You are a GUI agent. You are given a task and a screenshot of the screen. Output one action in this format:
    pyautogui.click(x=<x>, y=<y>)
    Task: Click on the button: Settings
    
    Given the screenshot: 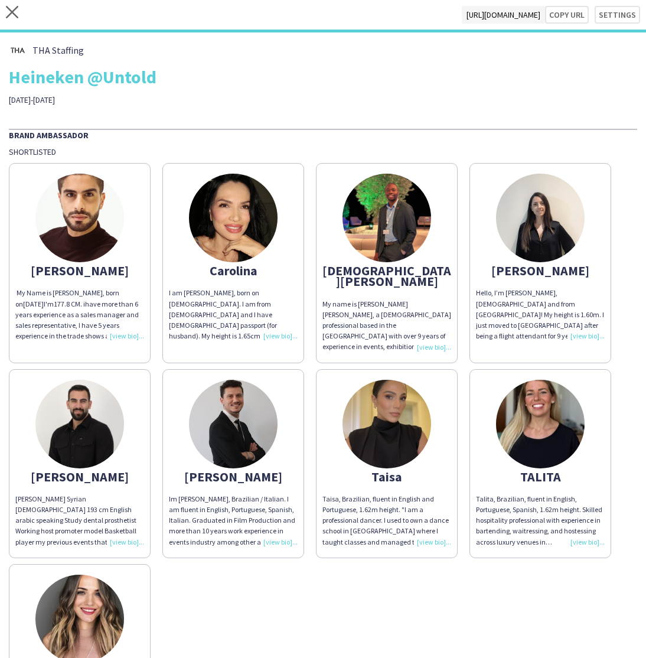 What is the action you would take?
    pyautogui.click(x=618, y=15)
    